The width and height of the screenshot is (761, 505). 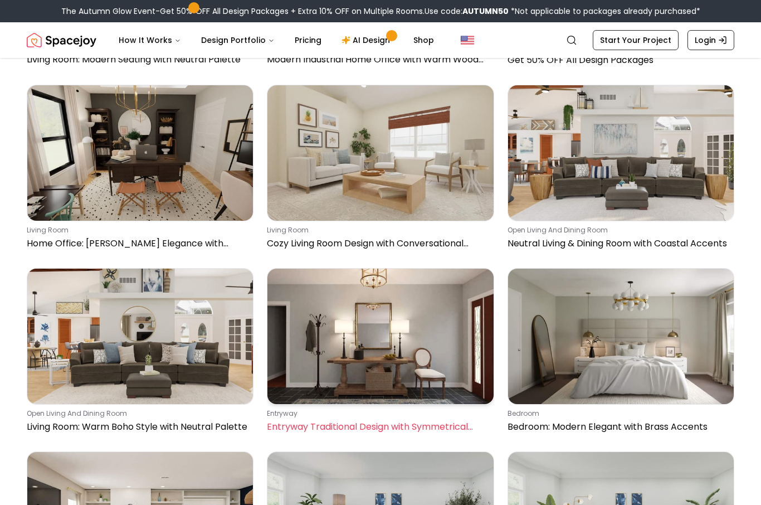 I want to click on a: Living Room: Warm Boho Style with Neutral Paletteopen living and dining roomLiving Room: Warm Boh..., so click(x=140, y=352).